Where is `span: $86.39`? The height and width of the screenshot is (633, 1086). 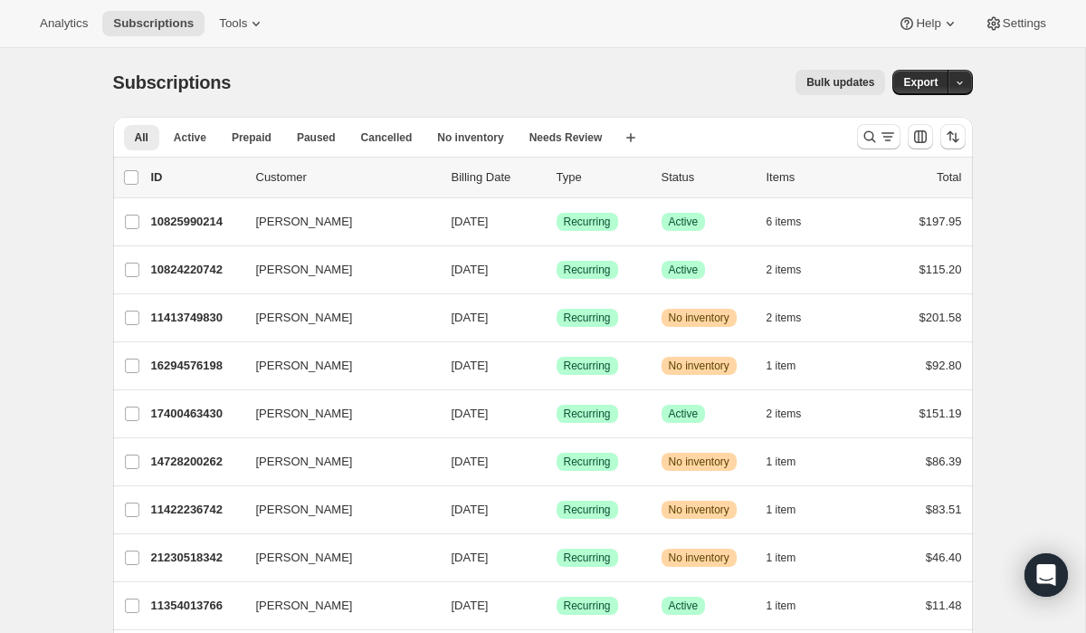
span: $86.39 is located at coordinates (944, 461).